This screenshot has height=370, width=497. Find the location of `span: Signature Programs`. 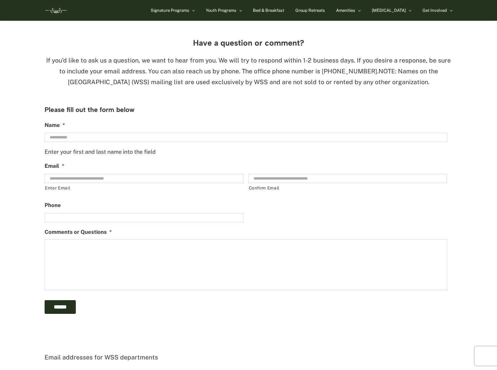

span: Signature Programs is located at coordinates (170, 10).